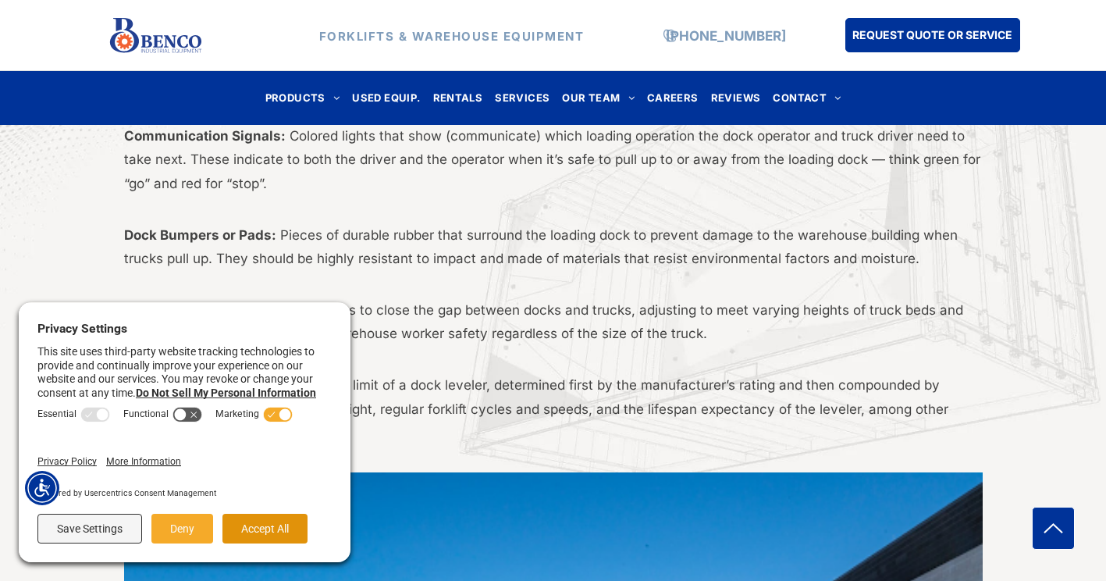 This screenshot has height=581, width=1106. Describe the element at coordinates (598, 98) in the screenshot. I see `a: OUR TEAM` at that location.